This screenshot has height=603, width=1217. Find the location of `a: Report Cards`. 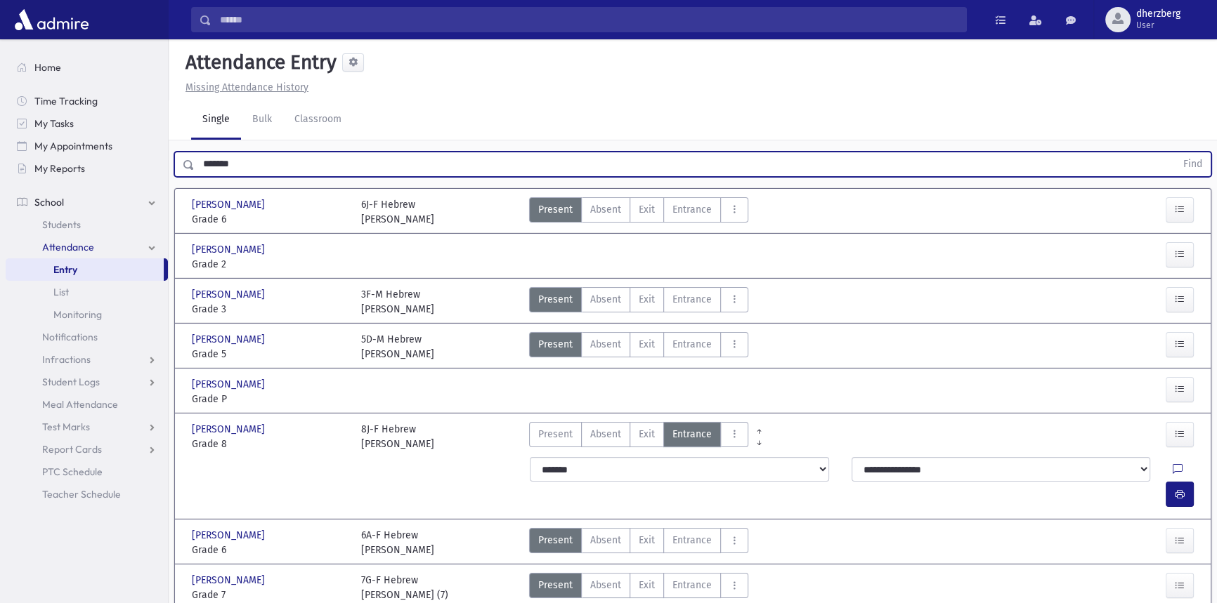

a: Report Cards is located at coordinates (86, 450).